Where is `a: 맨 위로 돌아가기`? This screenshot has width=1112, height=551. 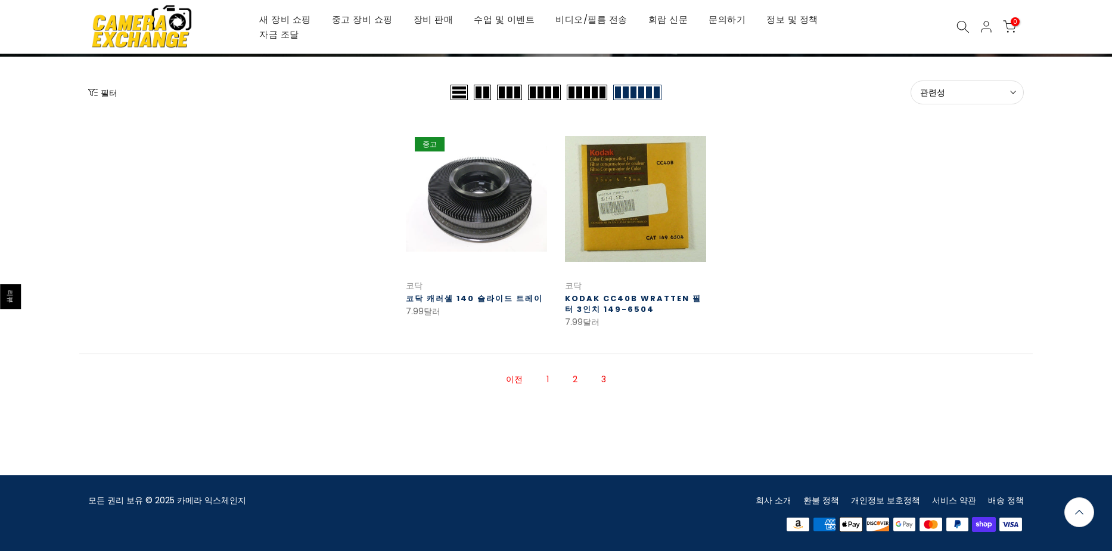
a: 맨 위로 돌아가기 is located at coordinates (1079, 512).